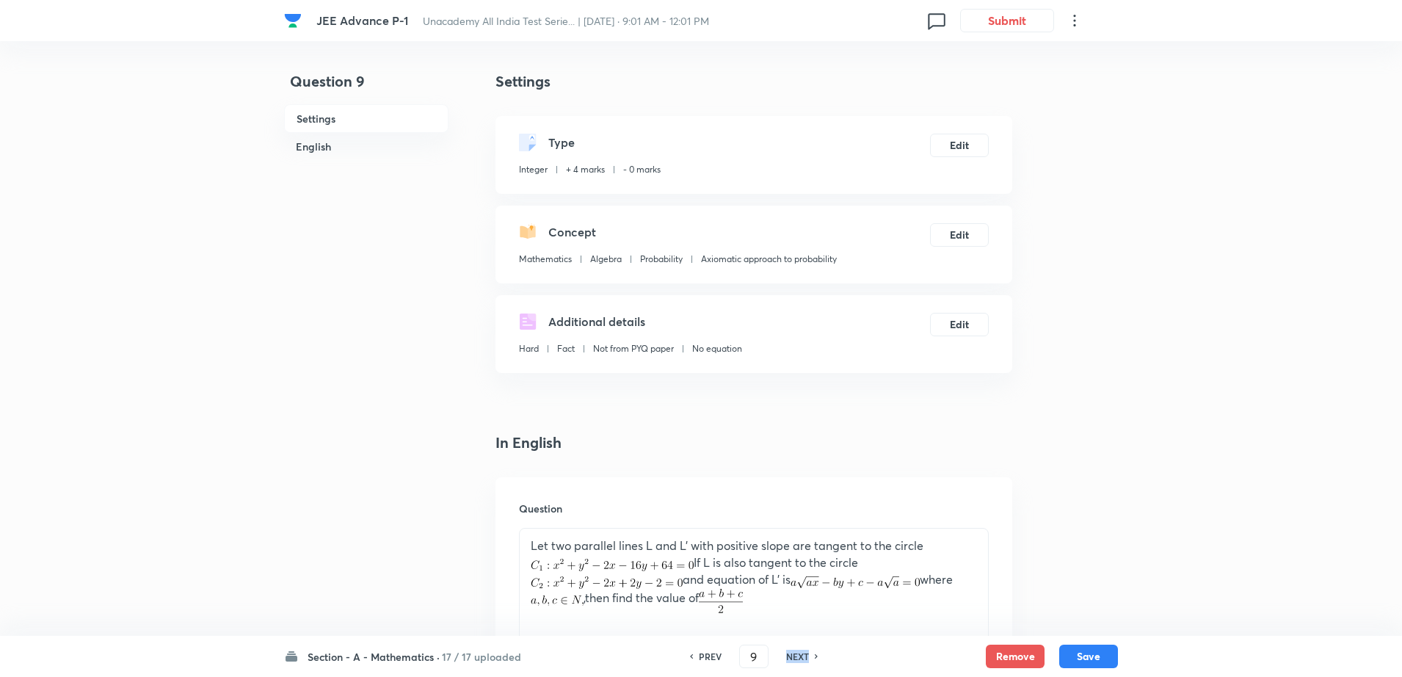 The width and height of the screenshot is (1402, 677). What do you see at coordinates (855, 582) in the screenshot?
I see `img: a \sqrt{a x}-b y+c-a \sqrt{a}=0` at bounding box center [855, 582].